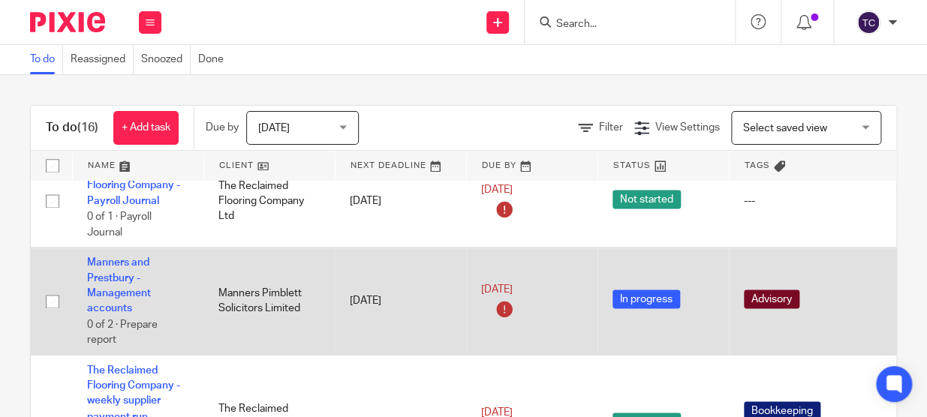  What do you see at coordinates (611, 128) in the screenshot?
I see `span: Filter` at bounding box center [611, 128].